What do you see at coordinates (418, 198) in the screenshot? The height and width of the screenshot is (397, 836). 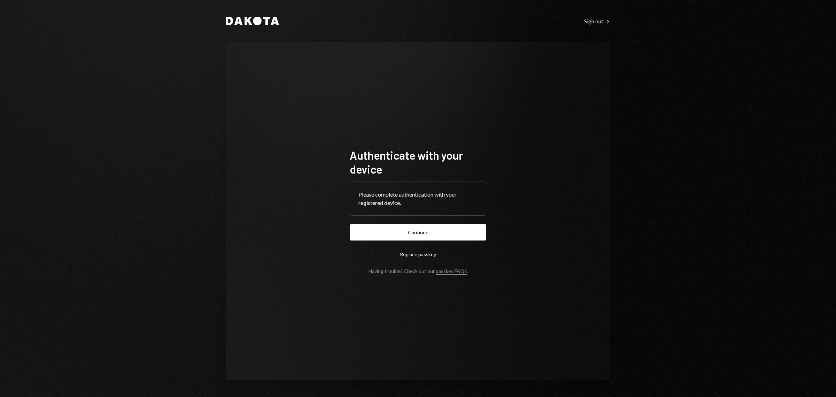 I see `div: Please complete authentication with your registered device.` at bounding box center [418, 198].